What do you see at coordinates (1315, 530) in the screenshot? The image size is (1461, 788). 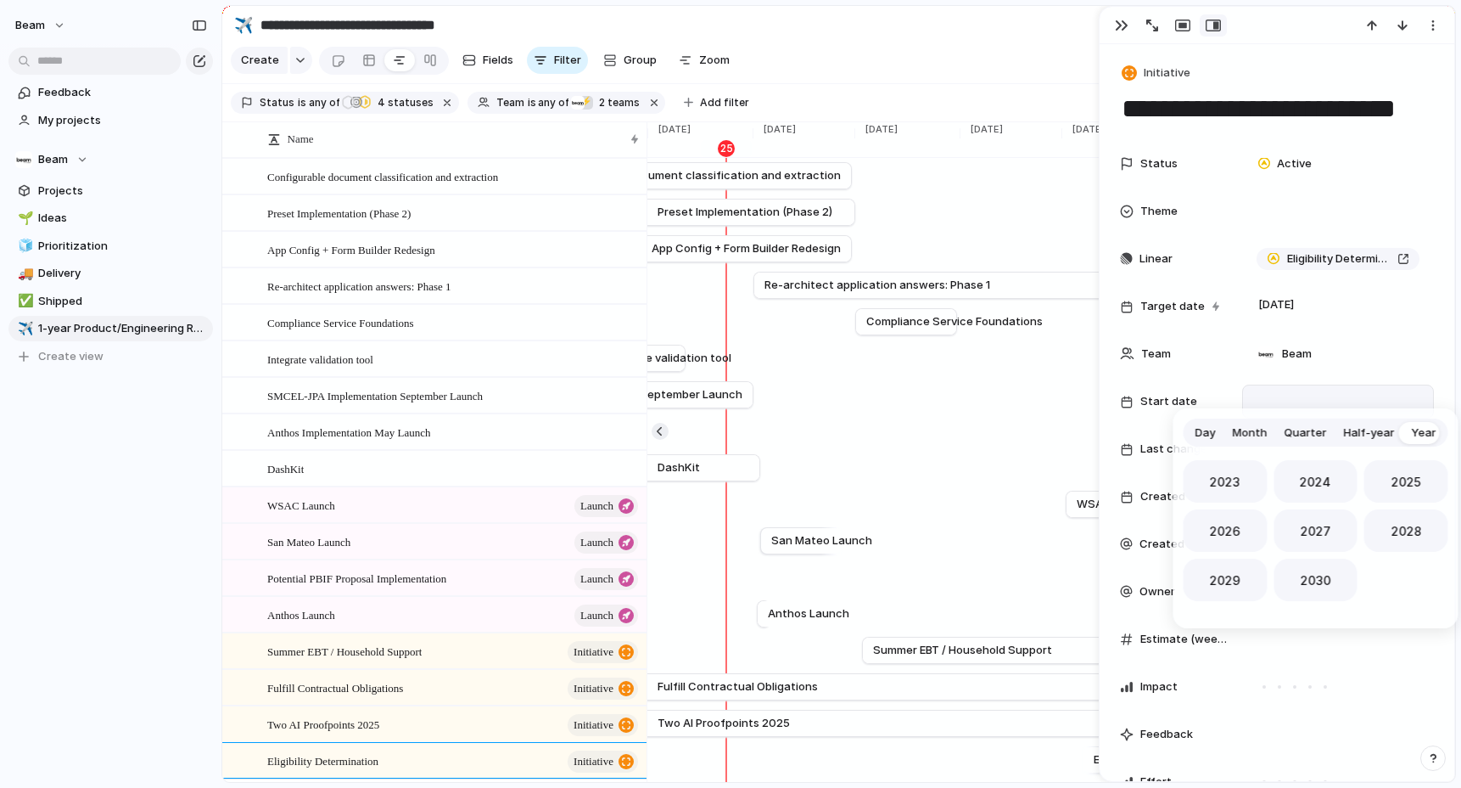 I see `button: 2027` at bounding box center [1315, 530].